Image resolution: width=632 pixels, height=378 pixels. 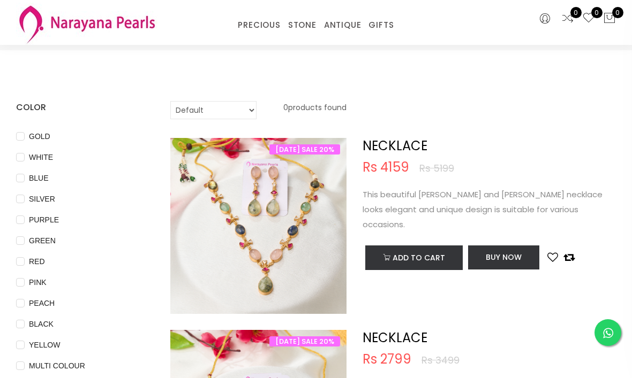 What do you see at coordinates (414, 258) in the screenshot?
I see `button: Add to cart` at bounding box center [414, 258].